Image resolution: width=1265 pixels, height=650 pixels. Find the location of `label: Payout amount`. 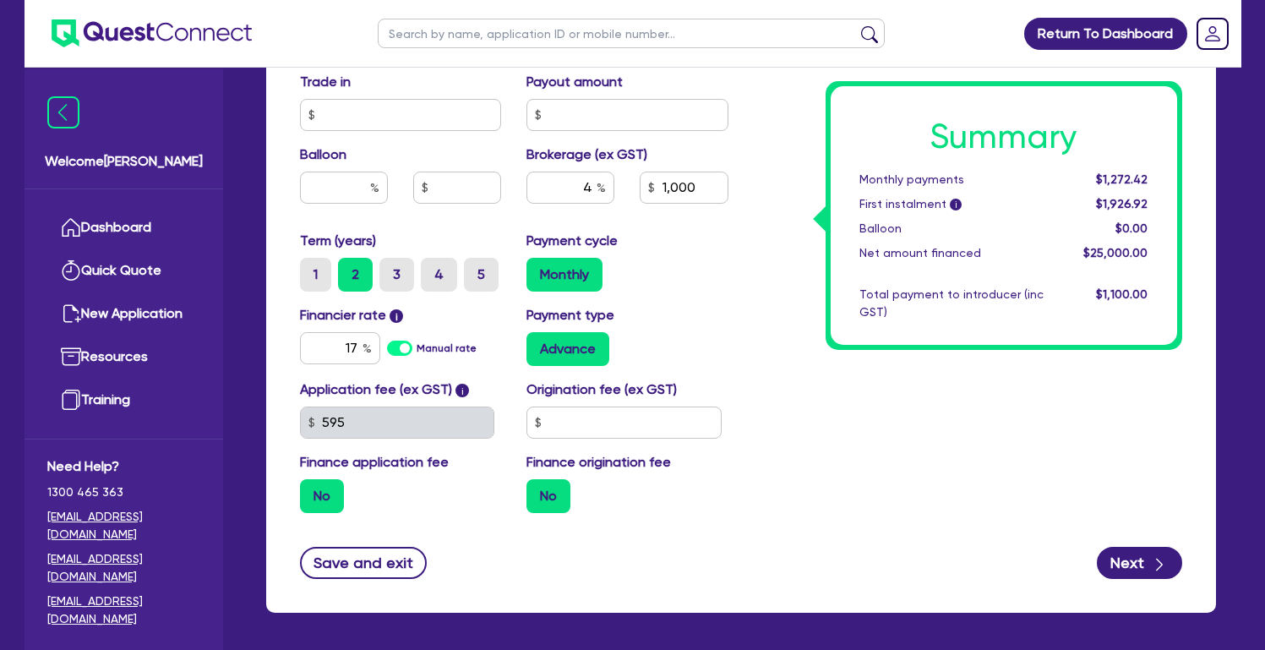

label: Payout amount is located at coordinates (575, 82).